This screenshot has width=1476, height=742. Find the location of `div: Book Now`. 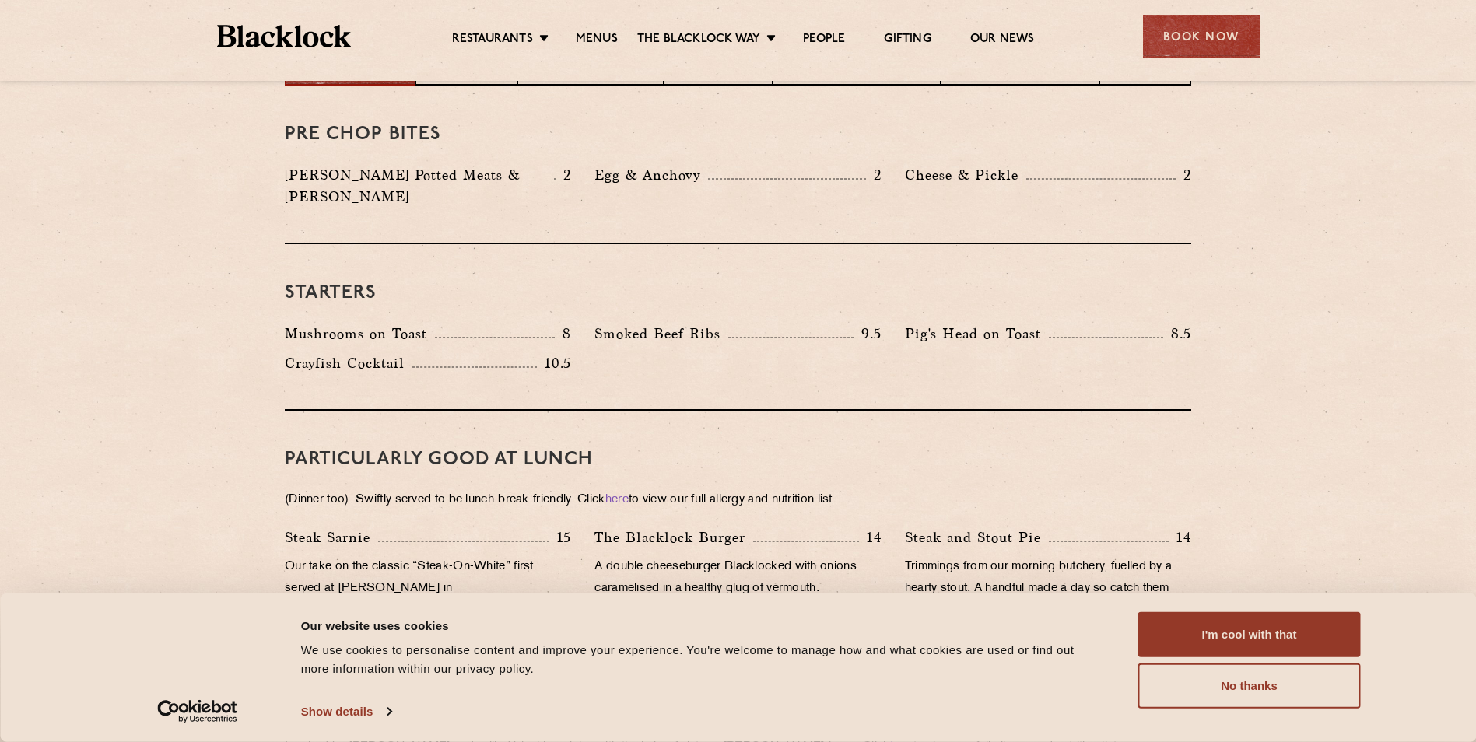

div: Book Now is located at coordinates (1201, 36).